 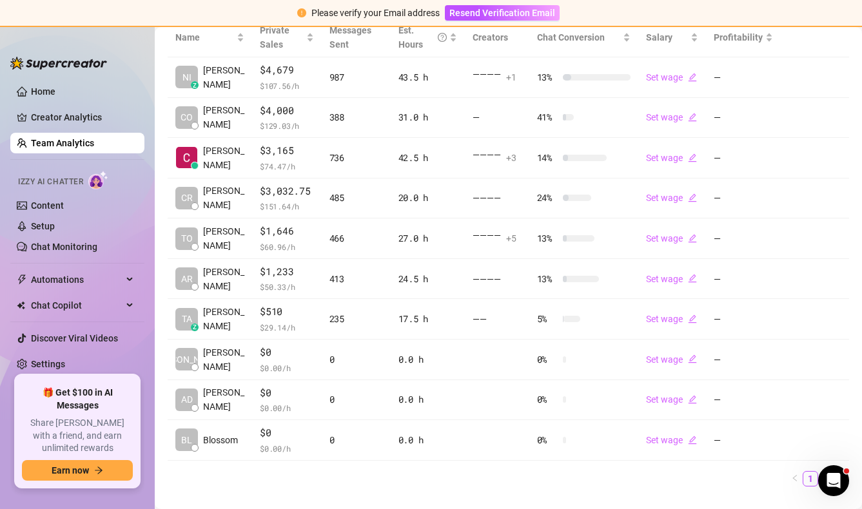 I want to click on a: Setup, so click(x=43, y=226).